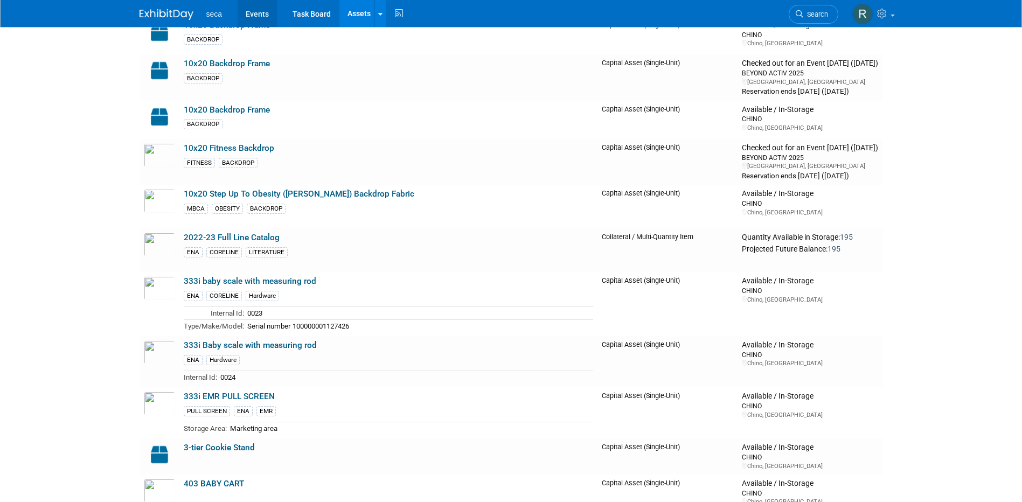  Describe the element at coordinates (267, 252) in the screenshot. I see `div: LITERATURE` at that location.